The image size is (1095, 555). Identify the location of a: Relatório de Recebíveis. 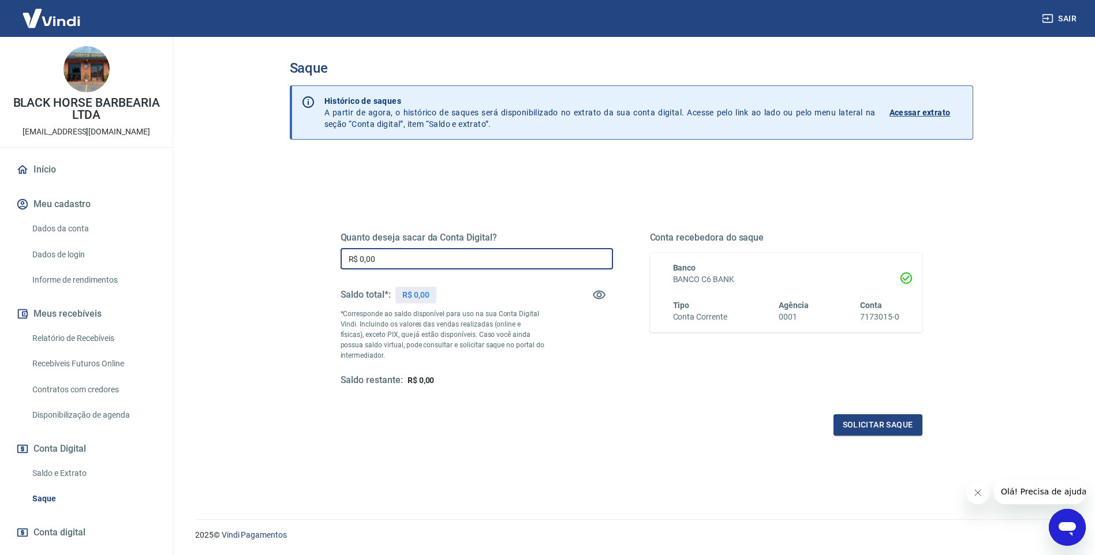
(93, 338).